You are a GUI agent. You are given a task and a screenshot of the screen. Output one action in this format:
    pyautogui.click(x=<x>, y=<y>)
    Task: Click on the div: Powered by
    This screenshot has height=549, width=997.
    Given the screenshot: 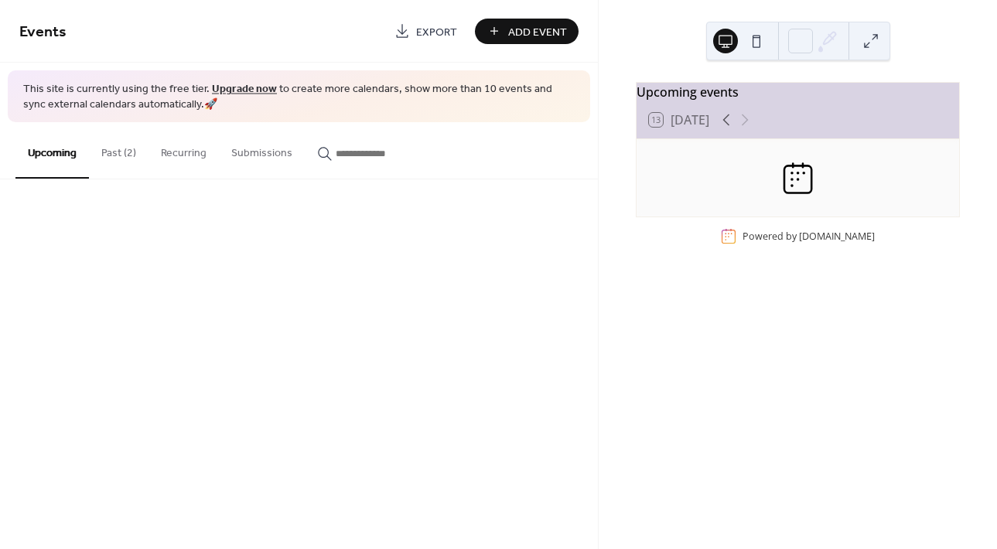 What is the action you would take?
    pyautogui.click(x=809, y=236)
    